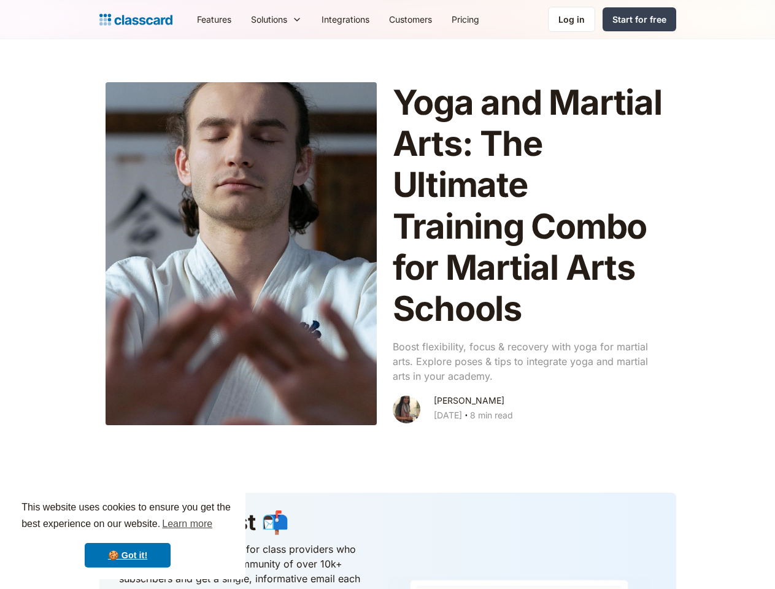 The image size is (775, 589). Describe the element at coordinates (571, 19) in the screenshot. I see `div: Log in` at that location.